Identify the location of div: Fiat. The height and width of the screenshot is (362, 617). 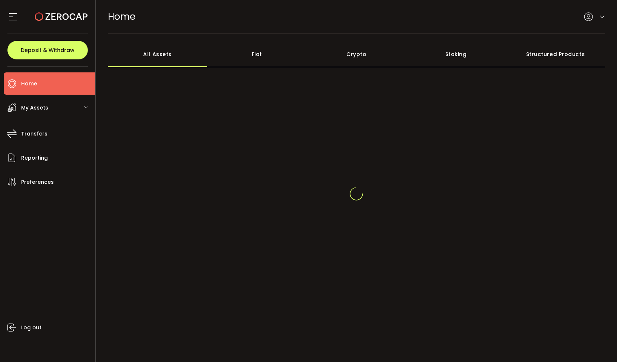
(257, 54).